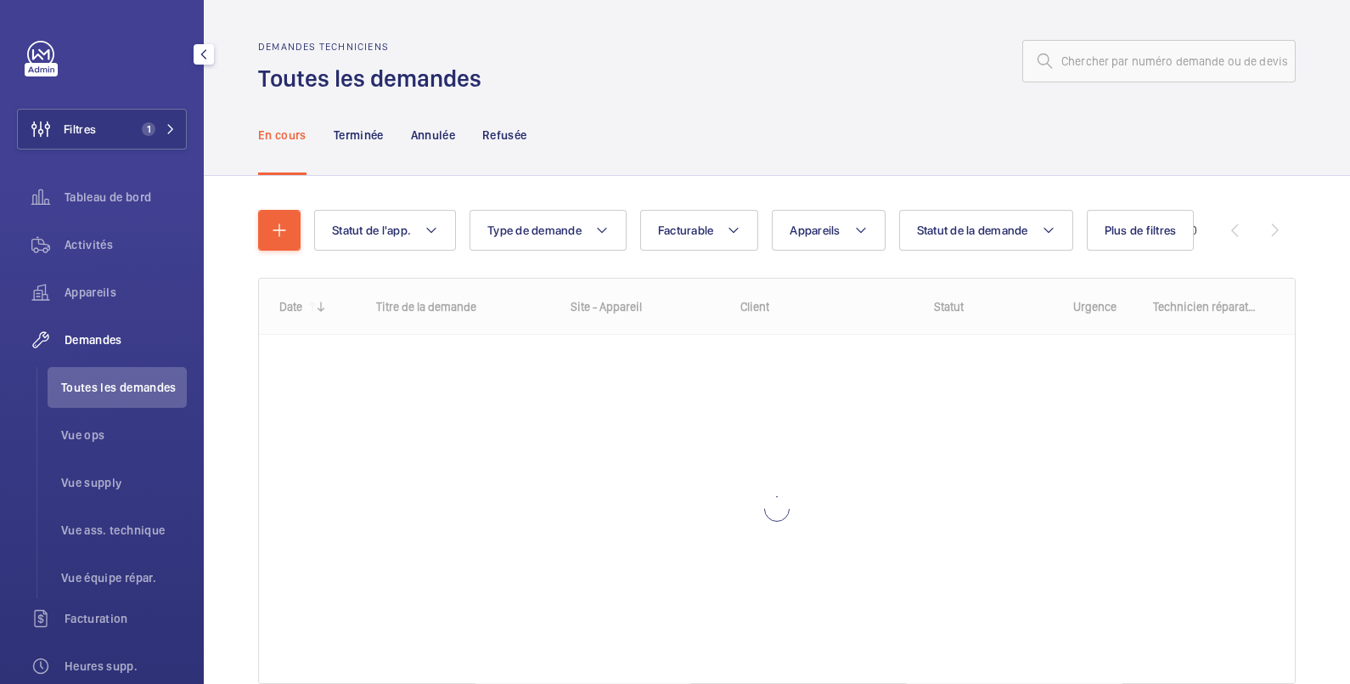 The image size is (1350, 684). What do you see at coordinates (371, 230) in the screenshot?
I see `span: Statut de l'app.` at bounding box center [371, 230].